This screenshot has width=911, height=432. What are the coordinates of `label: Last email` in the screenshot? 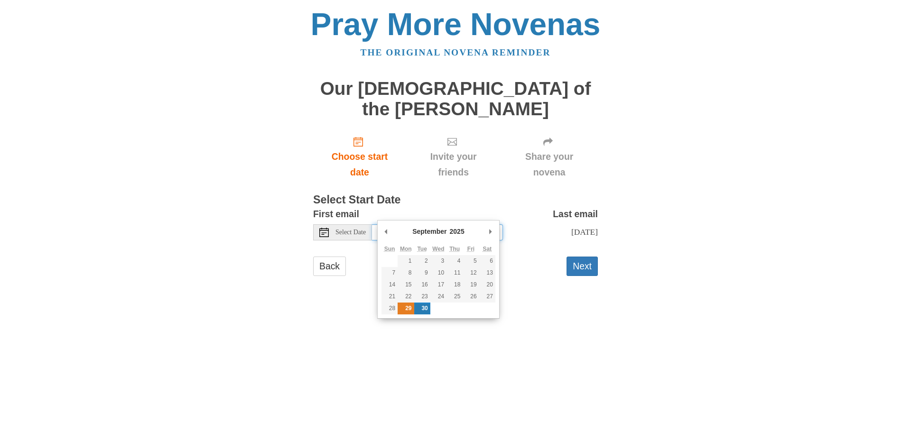 It's located at (575, 214).